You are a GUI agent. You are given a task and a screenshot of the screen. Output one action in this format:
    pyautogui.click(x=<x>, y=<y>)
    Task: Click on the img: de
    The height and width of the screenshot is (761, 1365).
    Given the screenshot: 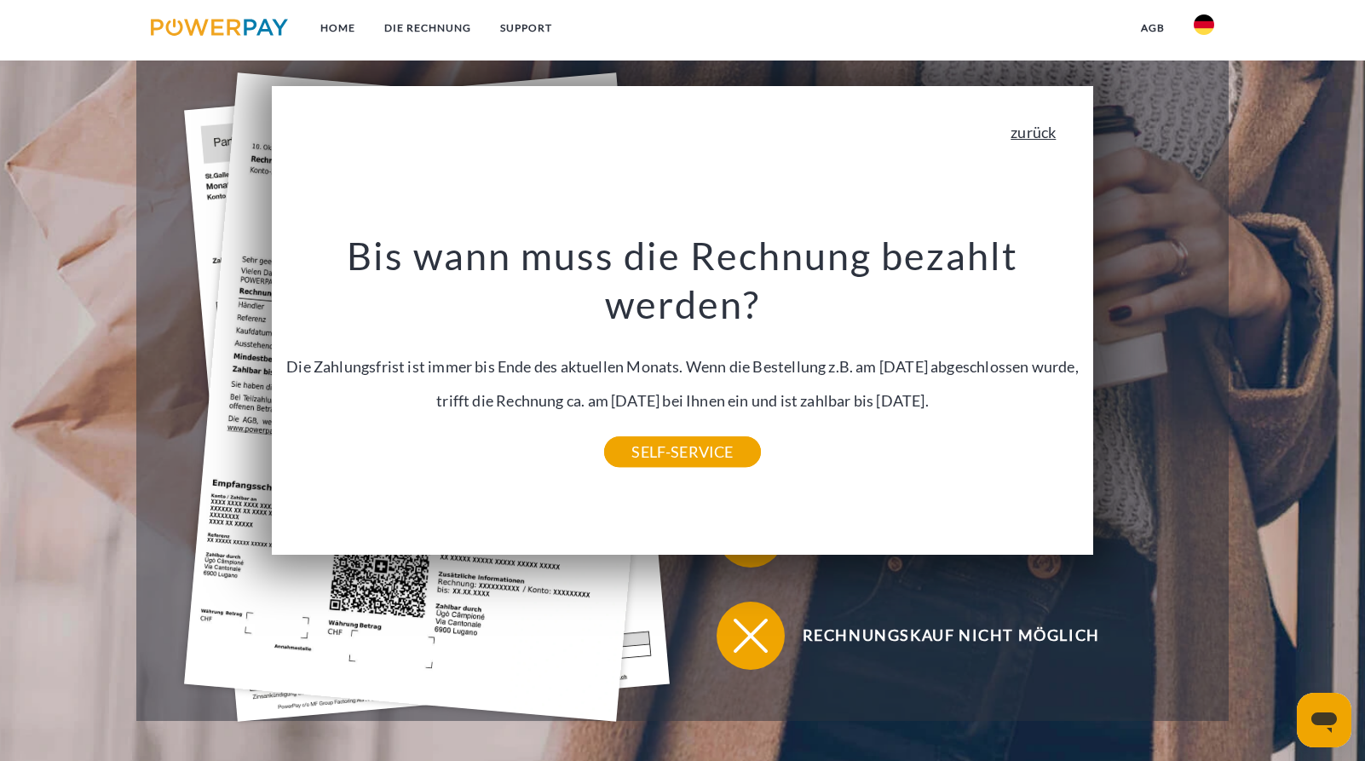 What is the action you would take?
    pyautogui.click(x=1204, y=25)
    